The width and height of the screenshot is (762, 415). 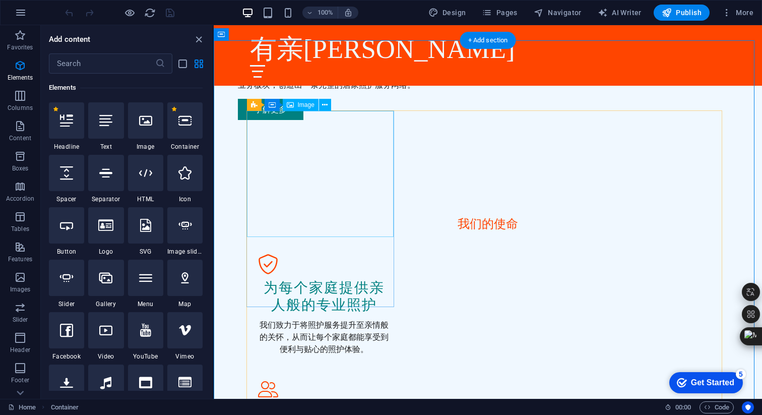 I want to click on span: Slider, so click(x=67, y=304).